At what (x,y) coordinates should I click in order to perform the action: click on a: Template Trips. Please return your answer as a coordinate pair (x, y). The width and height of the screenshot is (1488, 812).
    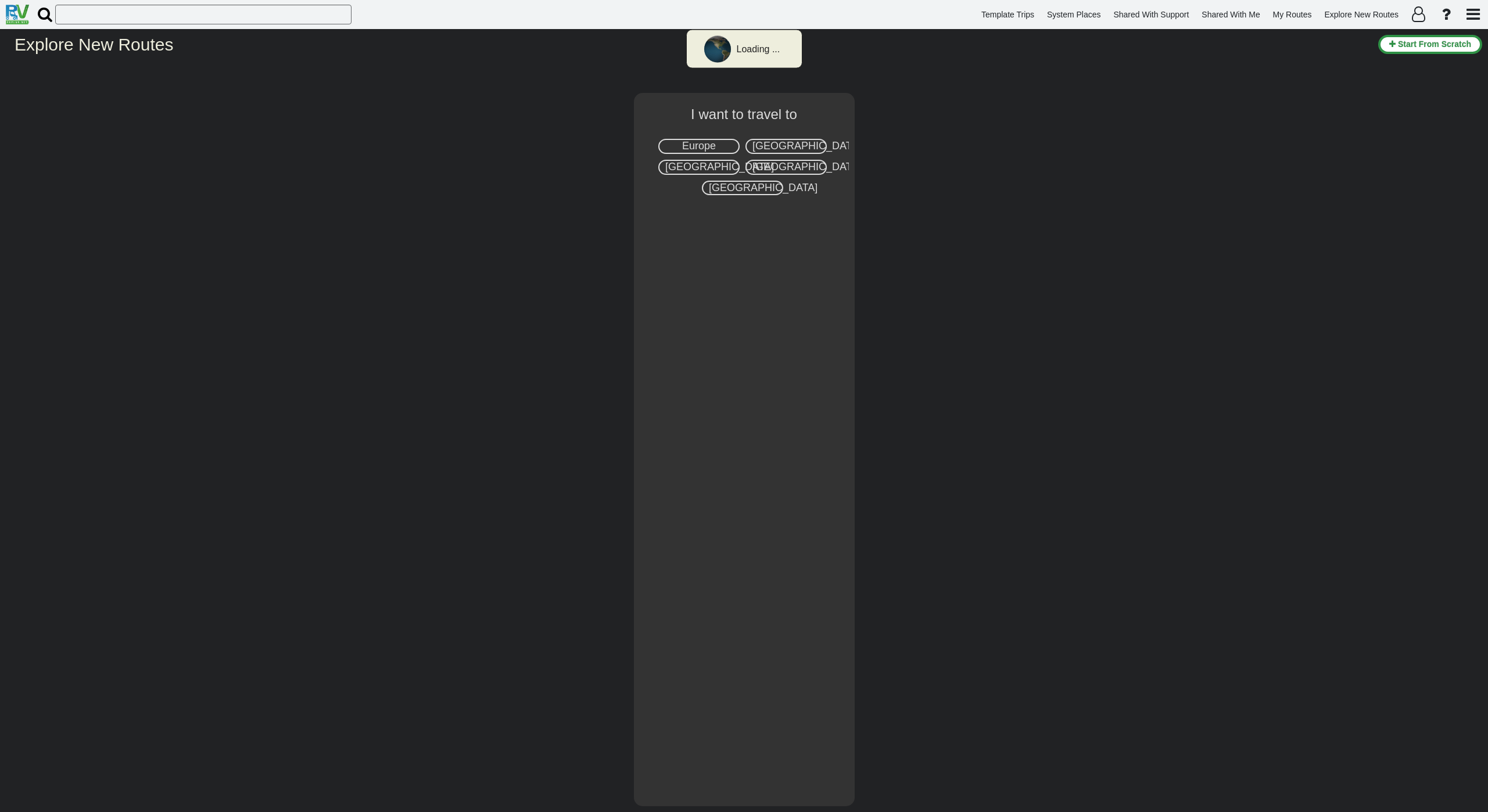
    Looking at the image, I should click on (1007, 15).